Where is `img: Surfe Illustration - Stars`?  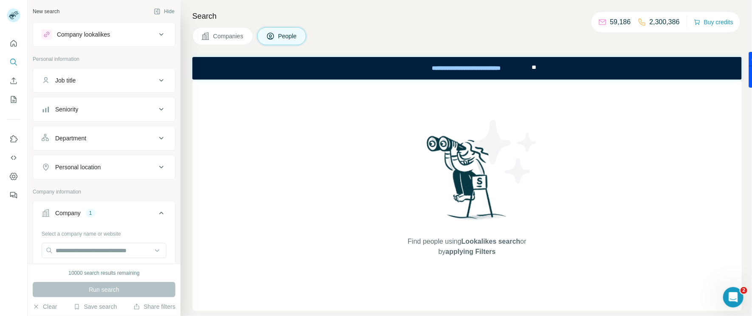 img: Surfe Illustration - Stars is located at coordinates (505, 152).